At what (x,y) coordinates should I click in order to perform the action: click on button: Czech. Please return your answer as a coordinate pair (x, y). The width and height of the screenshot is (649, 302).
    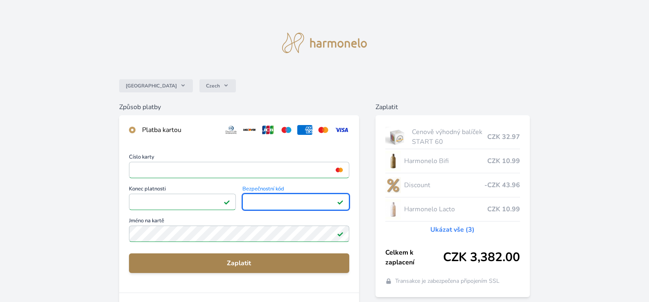
    Looking at the image, I should click on (217, 86).